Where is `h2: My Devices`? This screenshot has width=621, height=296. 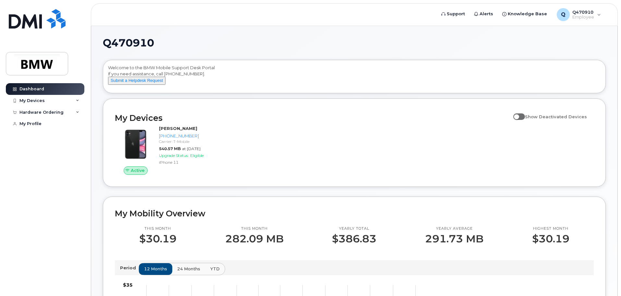 h2: My Devices is located at coordinates (313, 118).